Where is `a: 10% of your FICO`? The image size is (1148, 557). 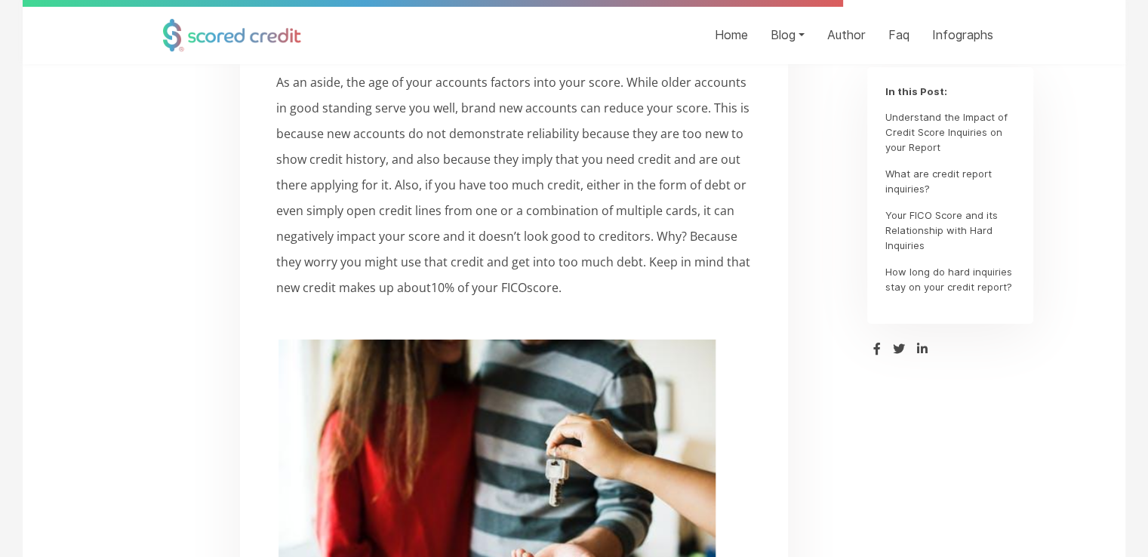
a: 10% of your FICO is located at coordinates (478, 288).